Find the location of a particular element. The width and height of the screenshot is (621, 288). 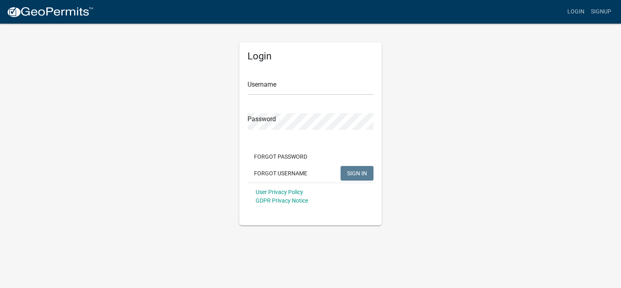

button: Forgot Username is located at coordinates (280, 173).